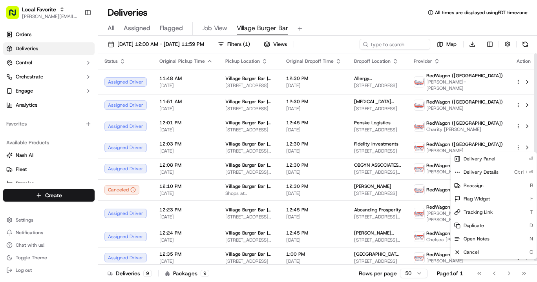  What do you see at coordinates (531, 252) in the screenshot?
I see `span: C` at bounding box center [531, 252].